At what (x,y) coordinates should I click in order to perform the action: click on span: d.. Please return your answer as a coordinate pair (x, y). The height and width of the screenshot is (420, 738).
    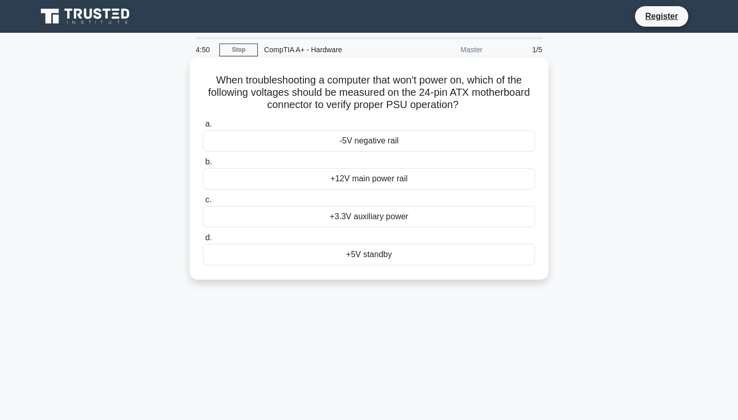
    Looking at the image, I should click on (208, 237).